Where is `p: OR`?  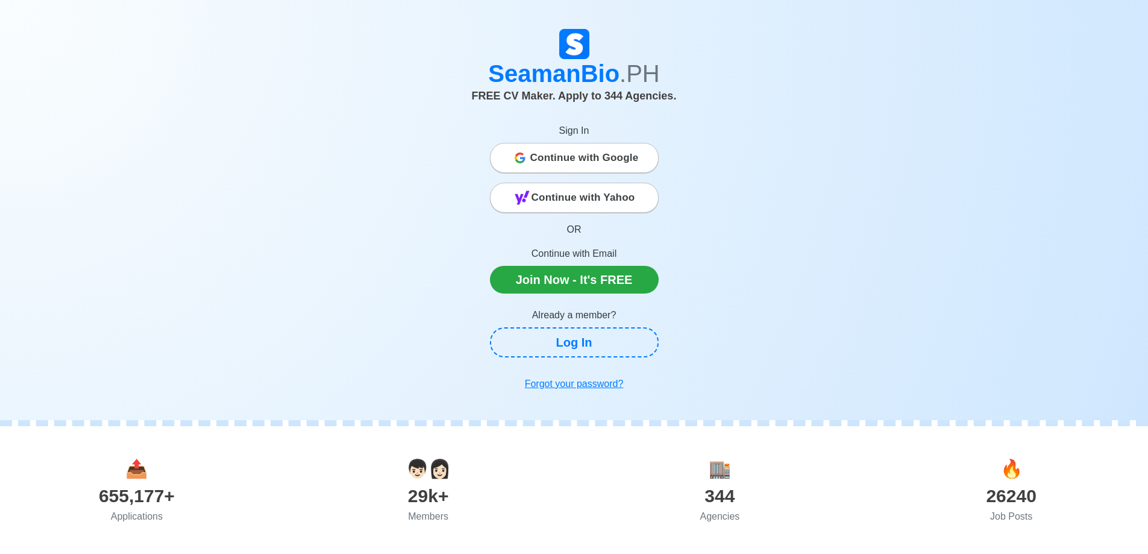 p: OR is located at coordinates (574, 230).